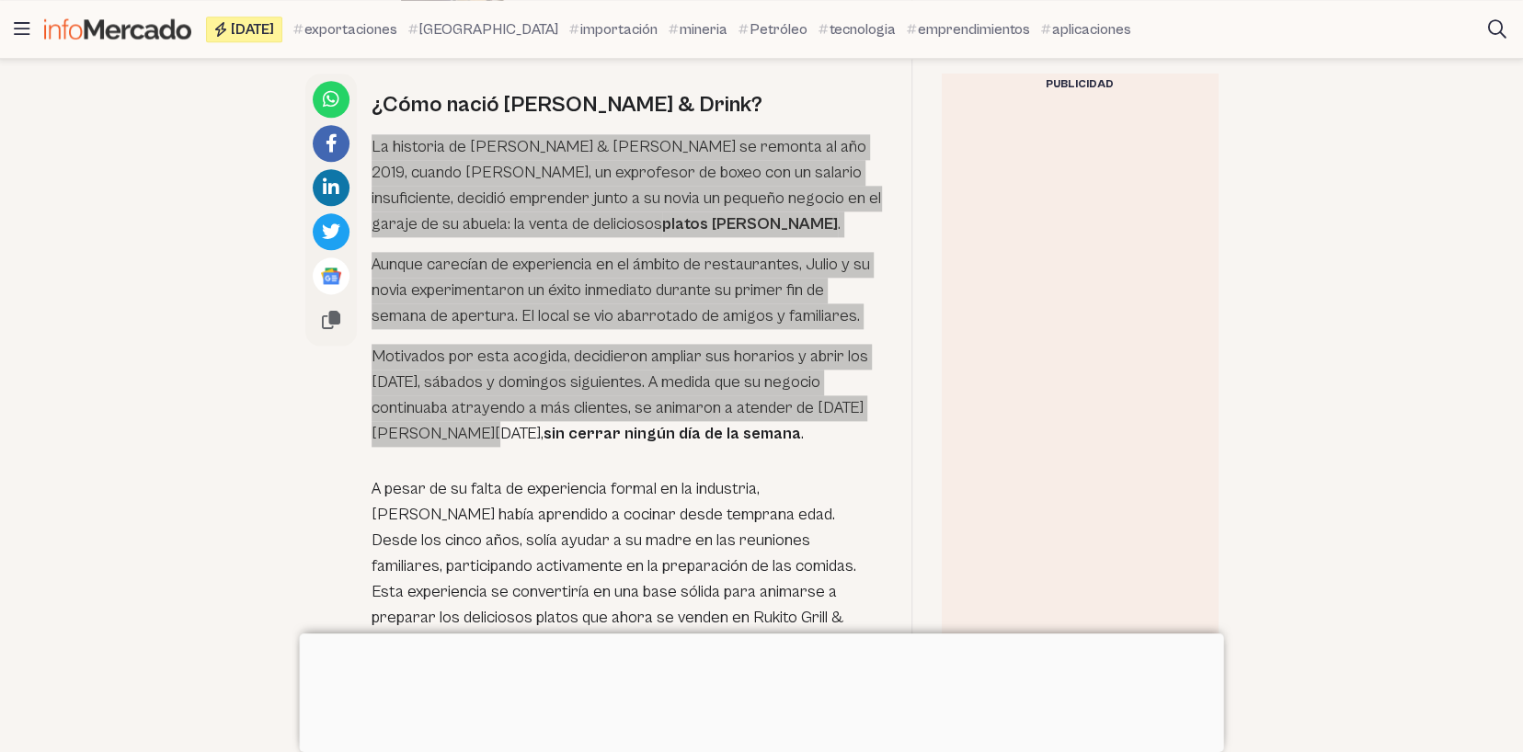  I want to click on span: exportaciones, so click(350, 29).